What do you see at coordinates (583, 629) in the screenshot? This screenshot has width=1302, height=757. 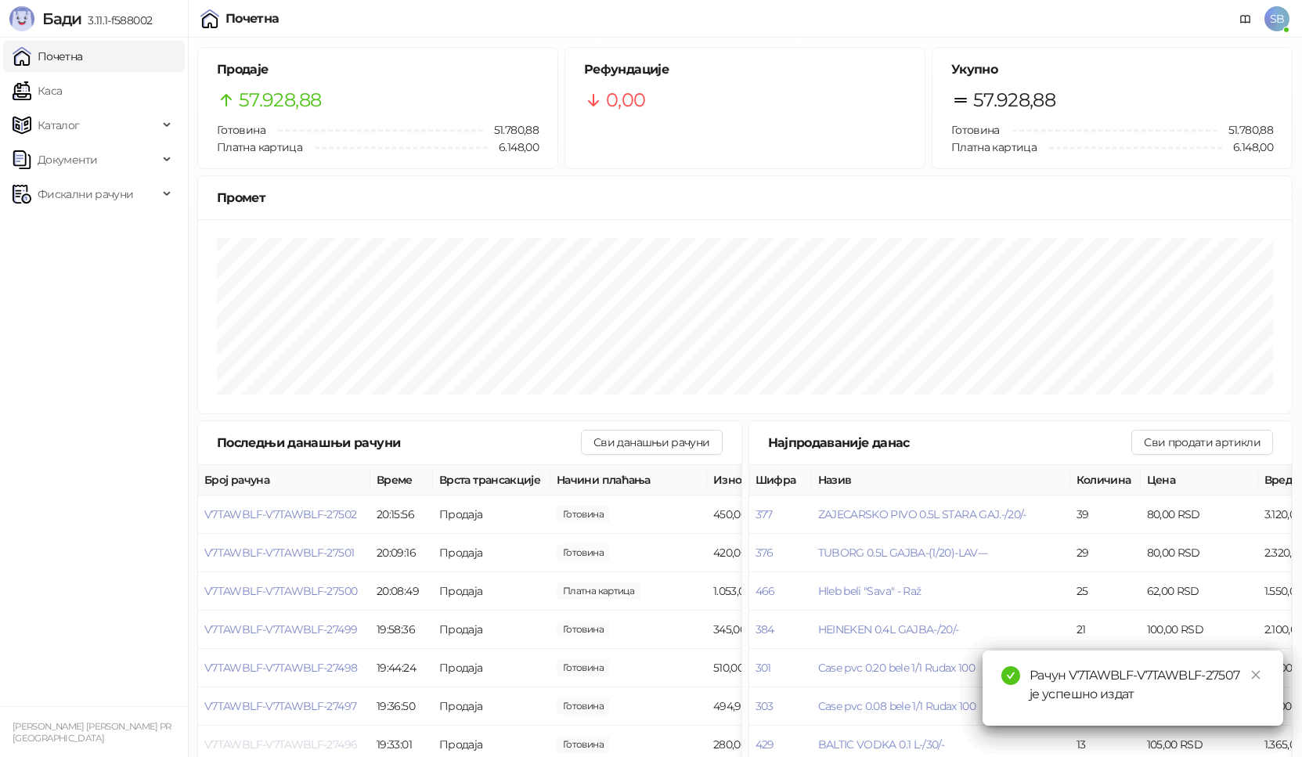 I see `span: 345,00` at bounding box center [583, 629].